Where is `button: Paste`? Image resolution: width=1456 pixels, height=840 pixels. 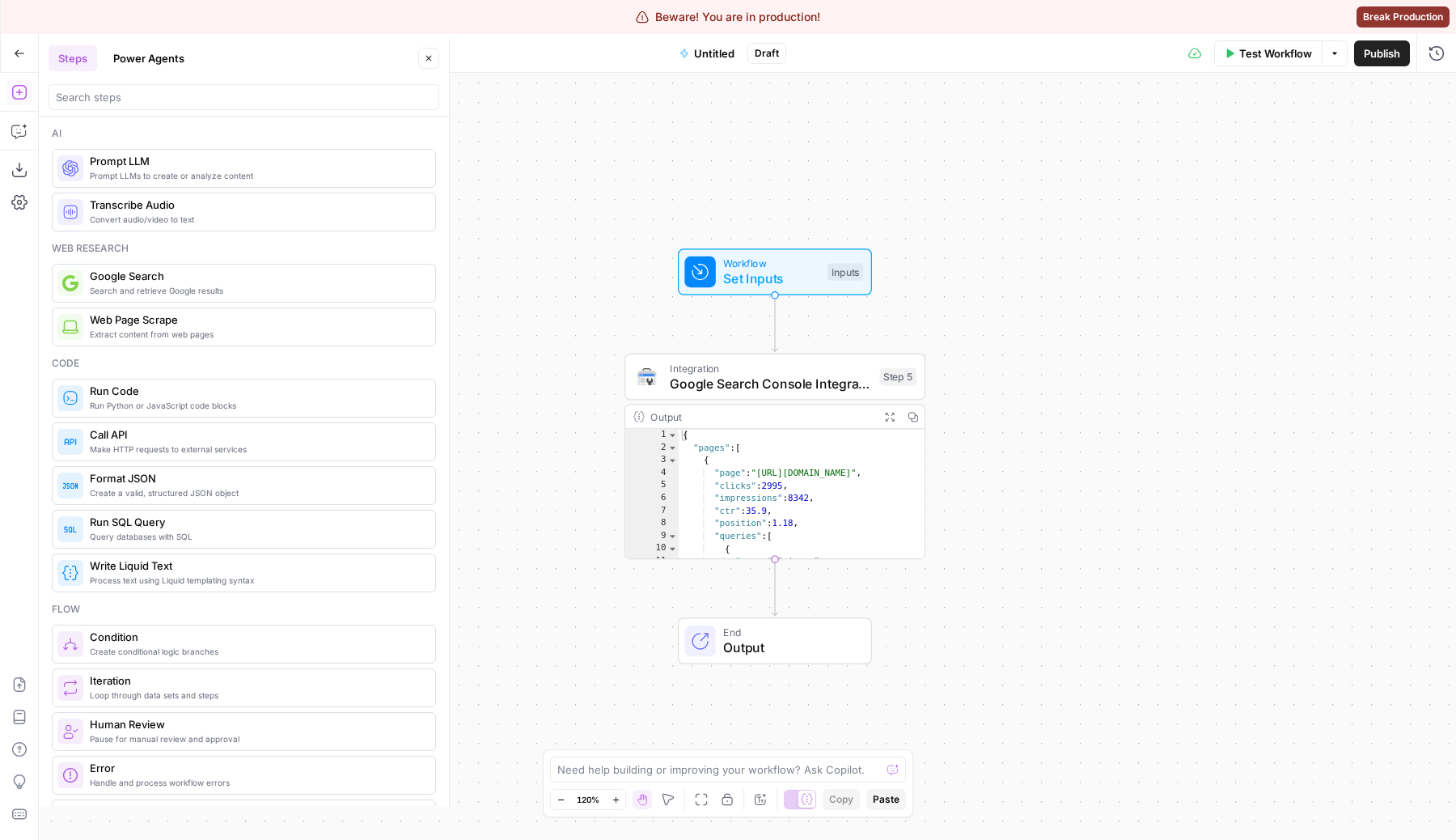
button: Paste is located at coordinates (886, 799).